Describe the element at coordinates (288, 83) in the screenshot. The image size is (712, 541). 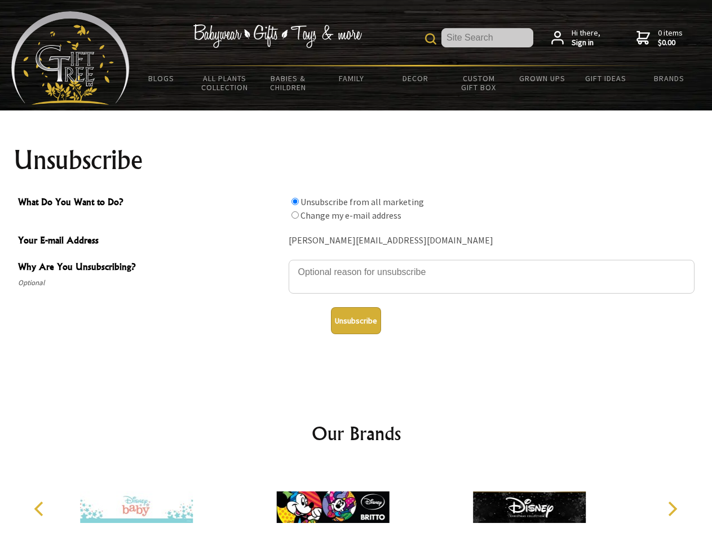
I see `a: Babies & Children` at that location.